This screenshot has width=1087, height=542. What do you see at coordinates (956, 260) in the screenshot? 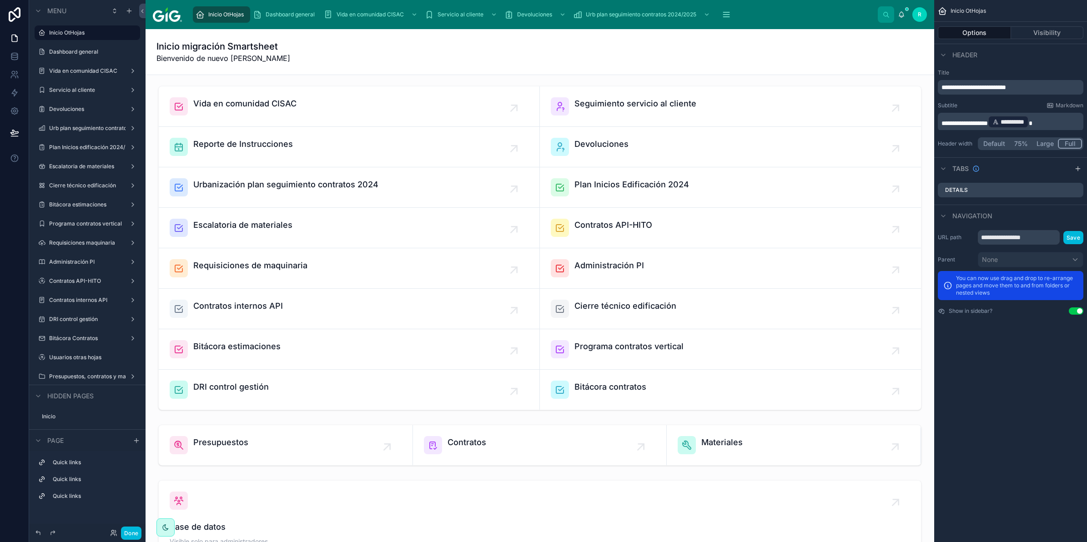
I see `label: Parent` at bounding box center [956, 260].